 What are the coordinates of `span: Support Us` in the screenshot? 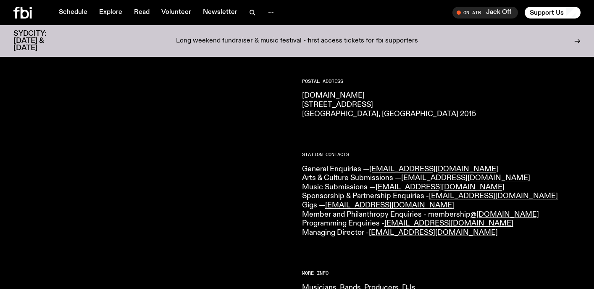 It's located at (547, 13).